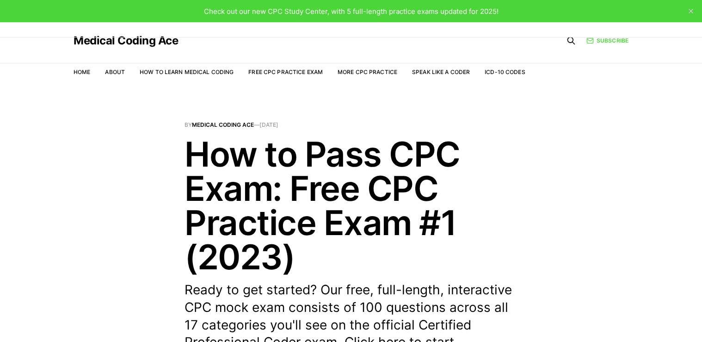  What do you see at coordinates (285, 72) in the screenshot?
I see `a: Free CPC Practice Exam` at bounding box center [285, 72].